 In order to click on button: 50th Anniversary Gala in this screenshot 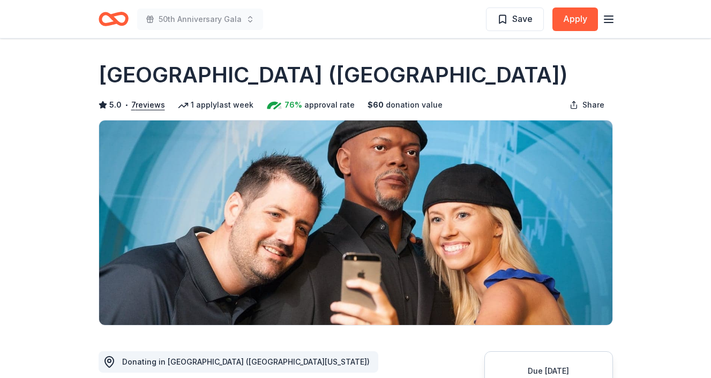, I will do `click(200, 19)`.